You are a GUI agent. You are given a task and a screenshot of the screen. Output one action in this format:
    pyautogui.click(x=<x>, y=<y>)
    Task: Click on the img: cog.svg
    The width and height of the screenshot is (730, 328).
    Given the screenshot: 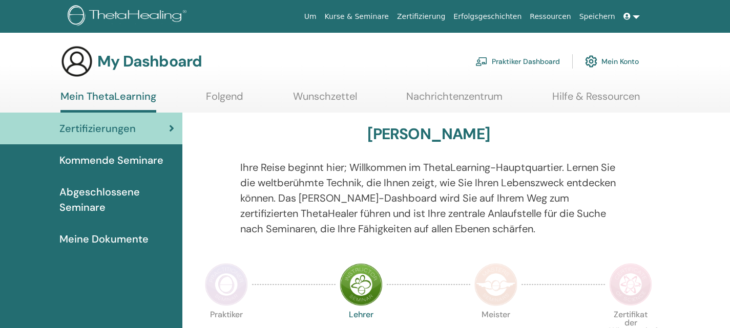 What is the action you would take?
    pyautogui.click(x=591, y=61)
    